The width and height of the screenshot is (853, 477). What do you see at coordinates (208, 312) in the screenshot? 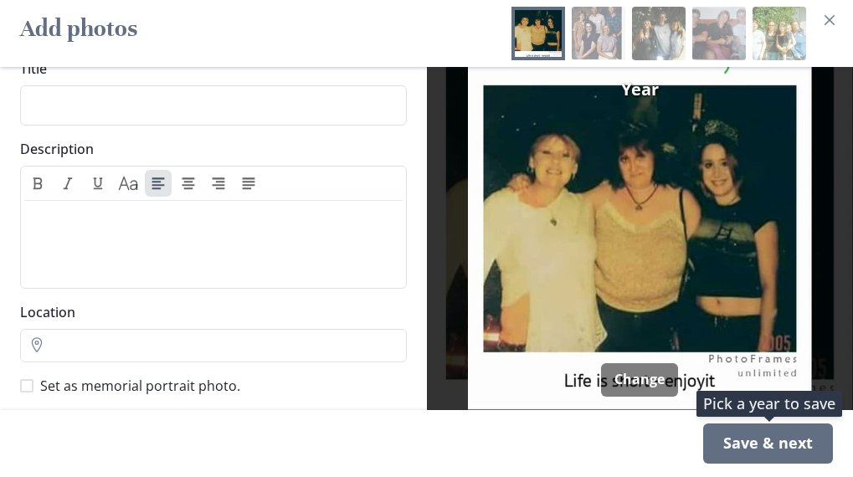
I see `label: Location` at bounding box center [208, 312].